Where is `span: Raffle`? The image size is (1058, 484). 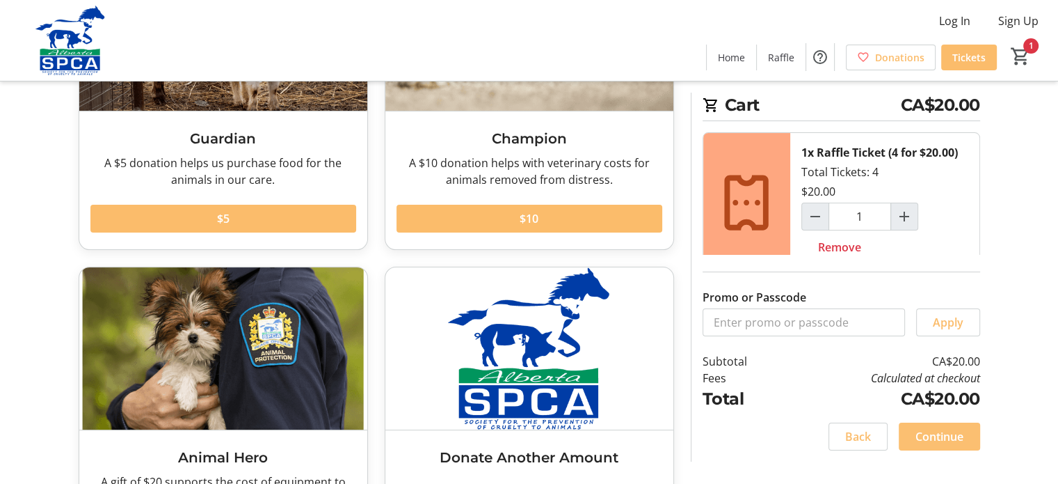
span: Raffle is located at coordinates (782, 57).